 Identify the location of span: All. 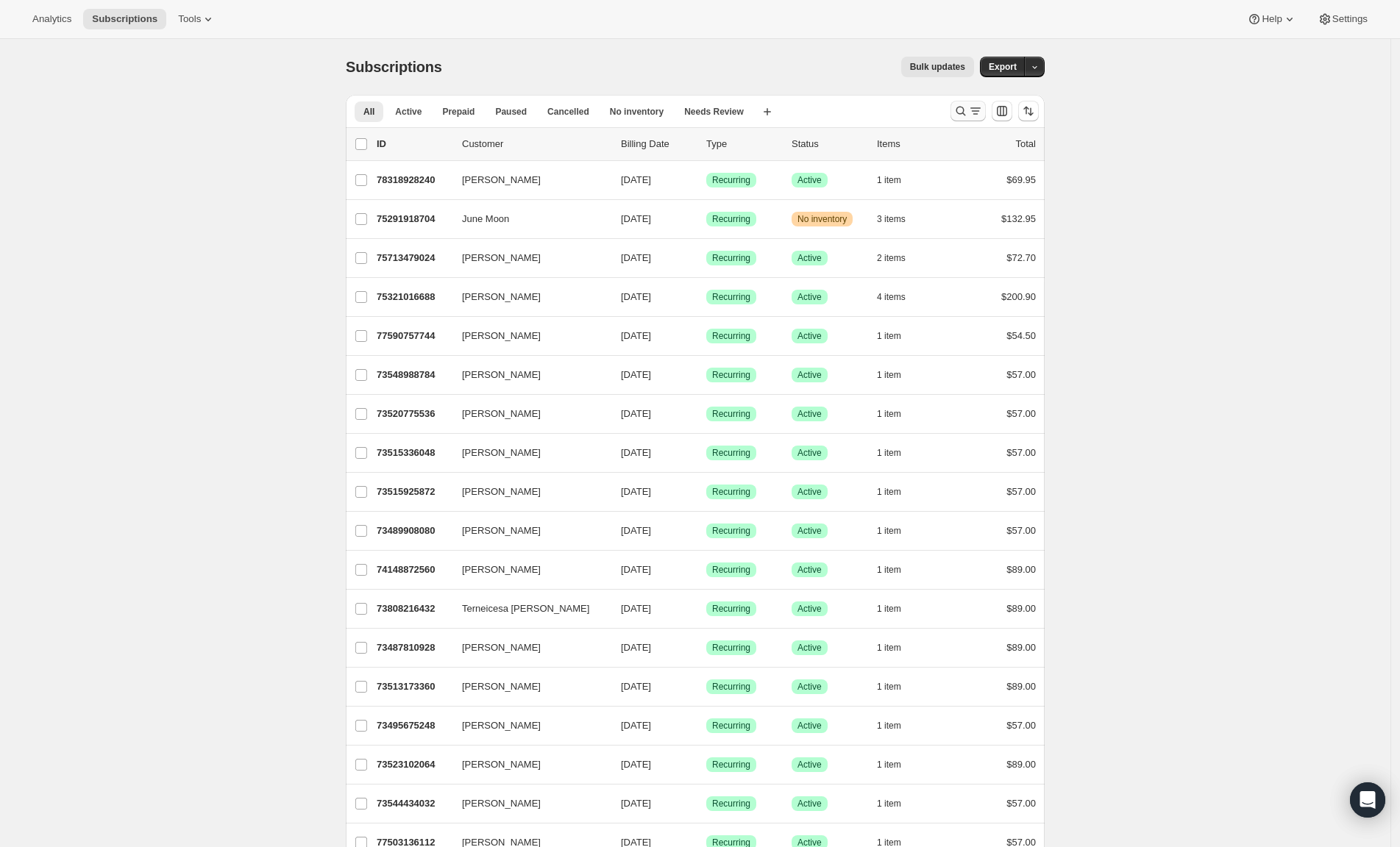
(369, 111).